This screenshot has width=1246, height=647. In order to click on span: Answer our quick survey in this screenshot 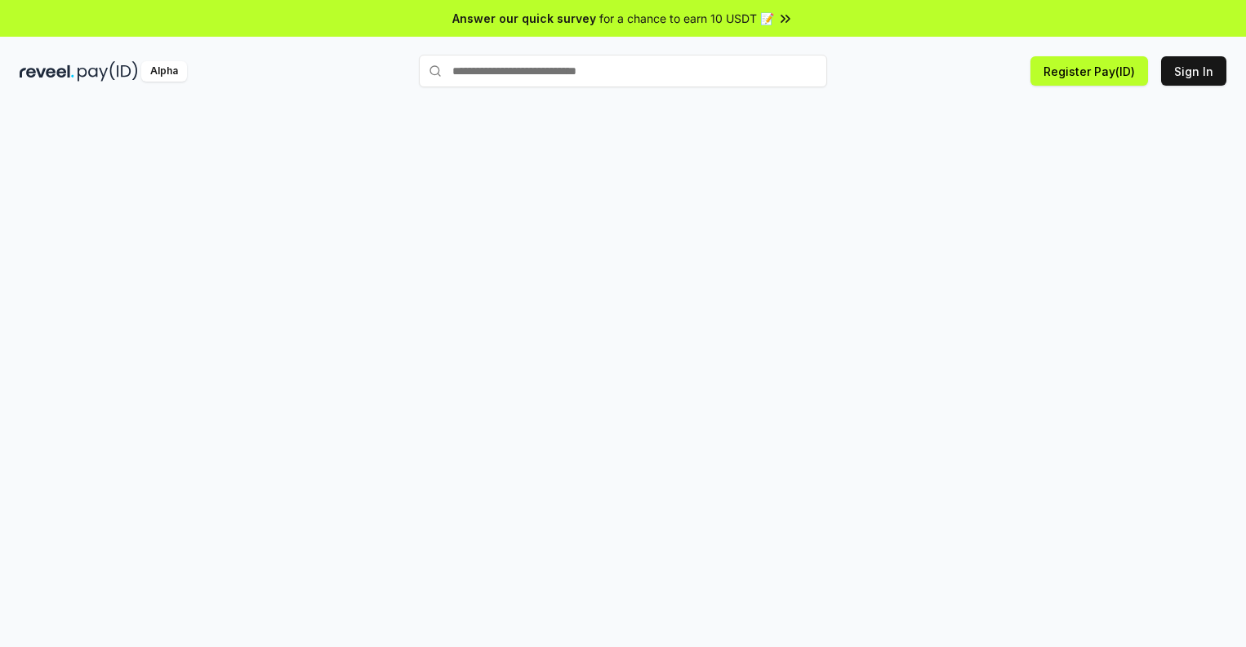, I will do `click(524, 18)`.